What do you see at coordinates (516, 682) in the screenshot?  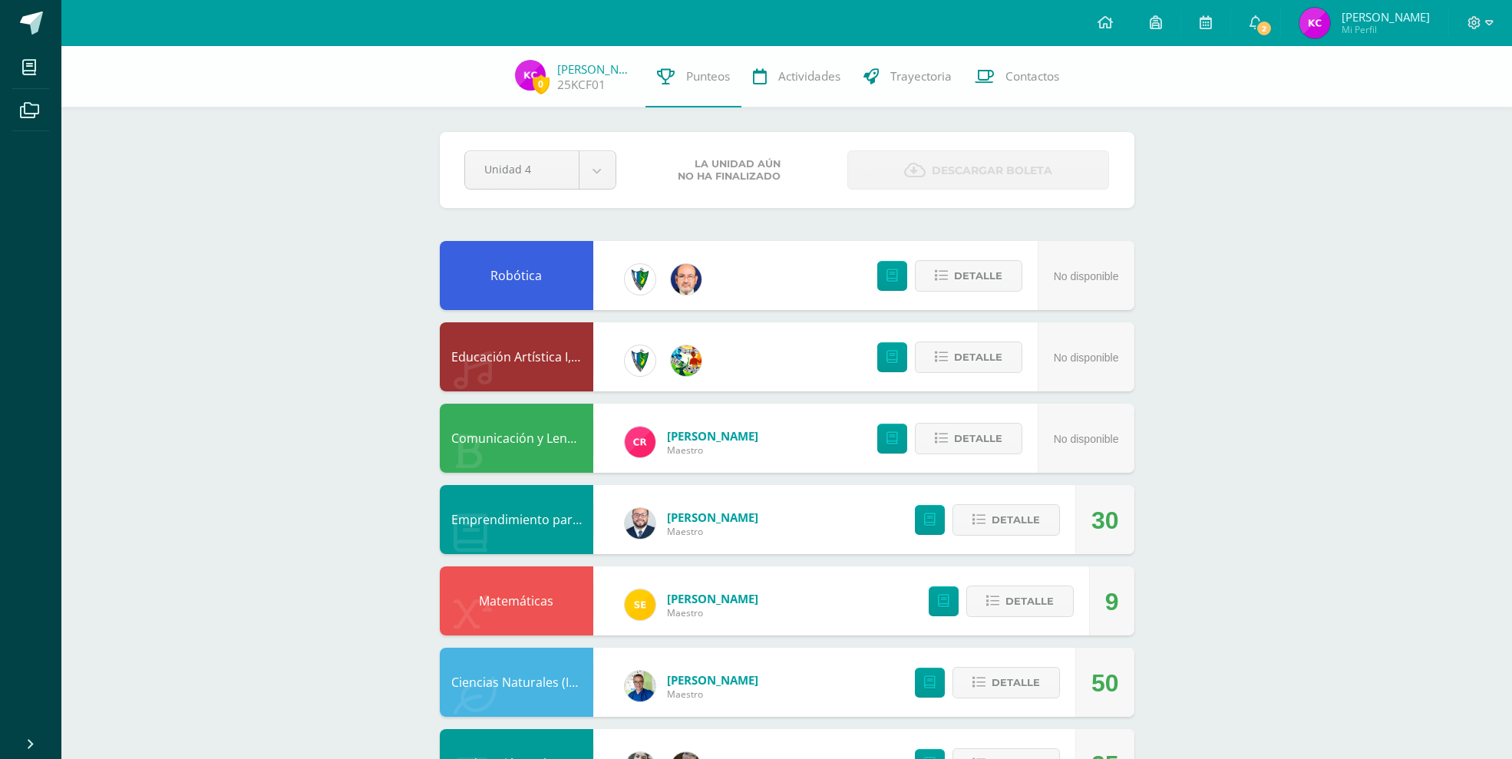 I see `div: Ciencias Naturales (Introducción a la Biología)` at bounding box center [516, 682].